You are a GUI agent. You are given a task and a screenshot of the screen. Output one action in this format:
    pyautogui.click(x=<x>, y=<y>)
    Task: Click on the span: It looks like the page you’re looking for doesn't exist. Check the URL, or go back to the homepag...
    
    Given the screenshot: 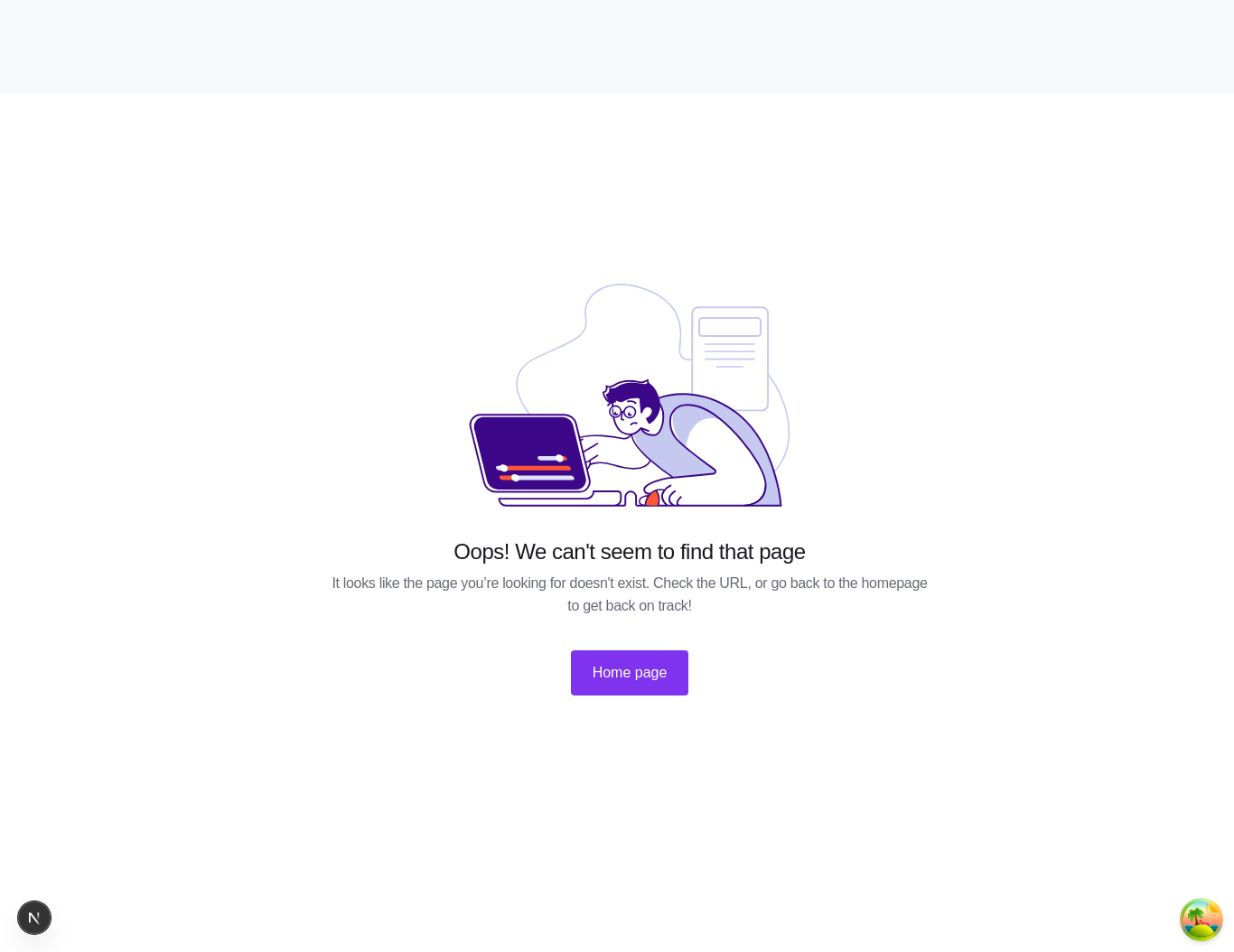 What is the action you would take?
    pyautogui.click(x=629, y=595)
    